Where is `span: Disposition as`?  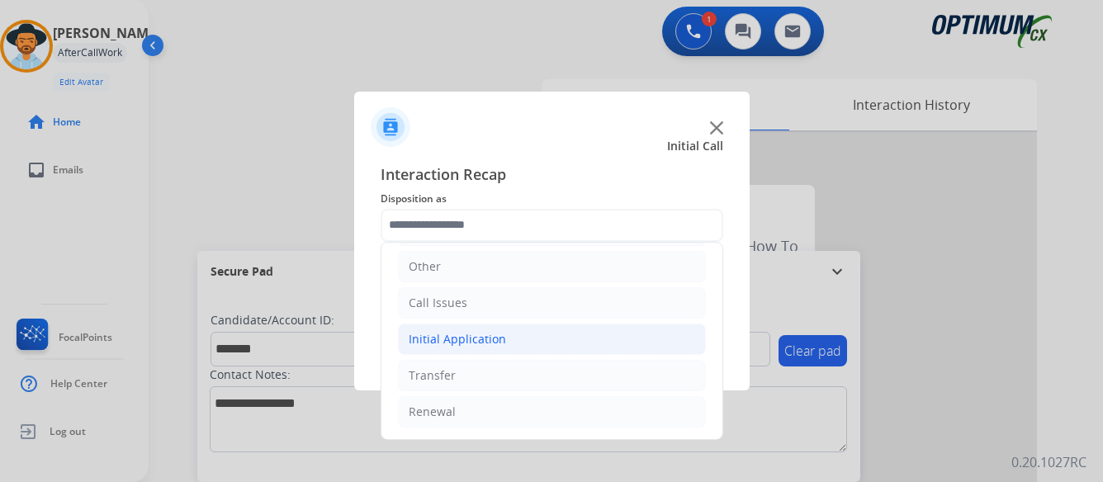
span: Disposition as is located at coordinates (551, 199).